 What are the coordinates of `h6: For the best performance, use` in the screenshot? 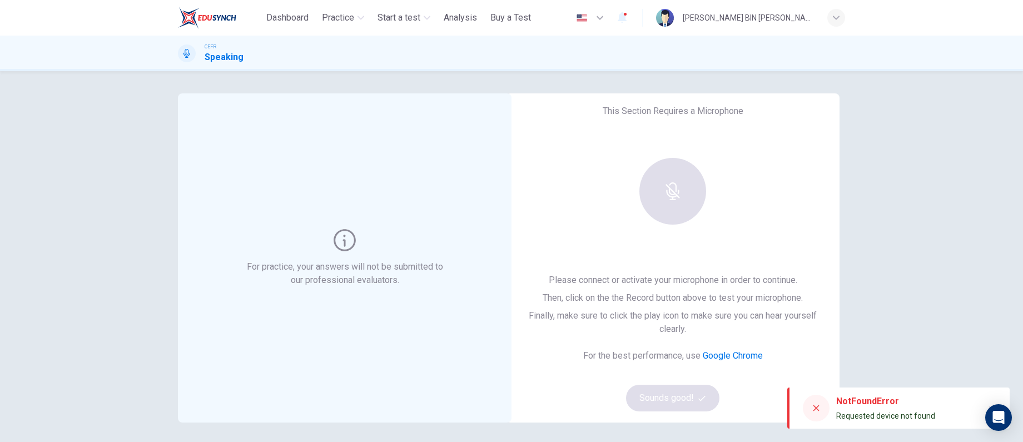 It's located at (673, 356).